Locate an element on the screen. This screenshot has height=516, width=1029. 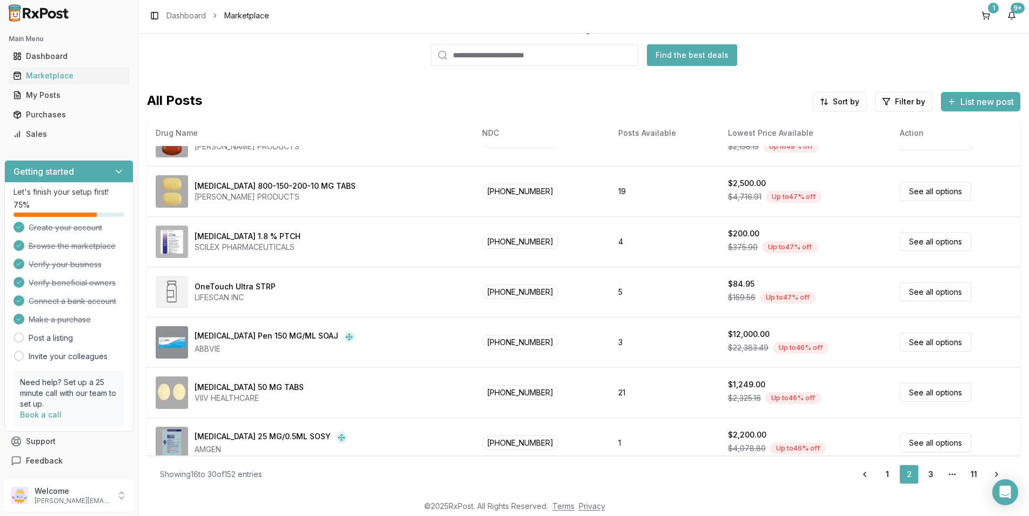
th: Posts Available is located at coordinates (664, 133).